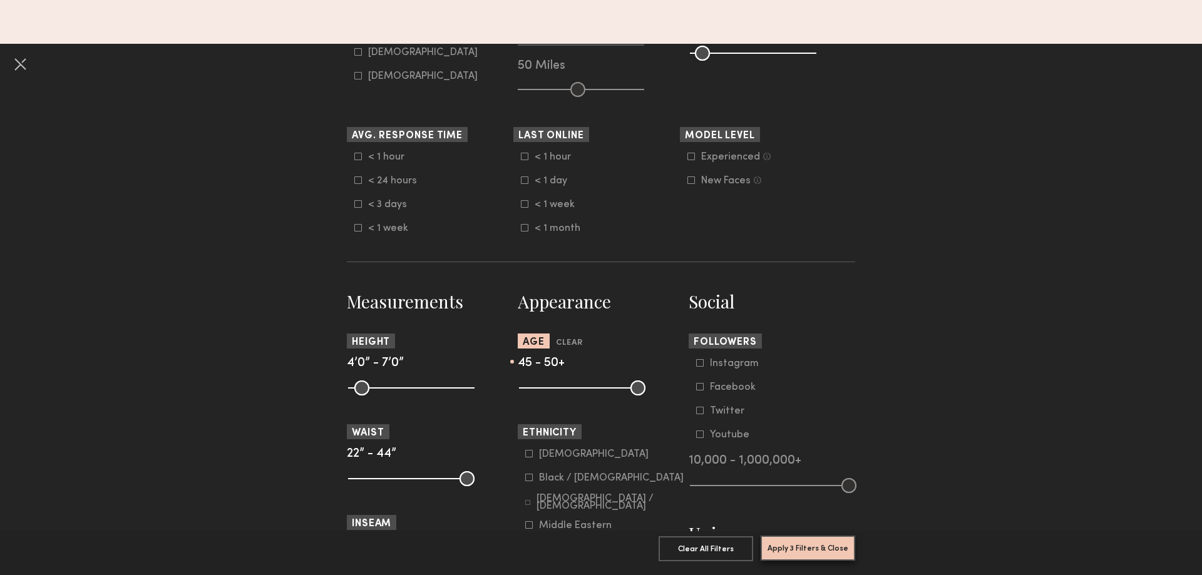 The width and height of the screenshot is (1202, 575). What do you see at coordinates (393, 181) in the screenshot?
I see `div: < 24 hours` at bounding box center [393, 181].